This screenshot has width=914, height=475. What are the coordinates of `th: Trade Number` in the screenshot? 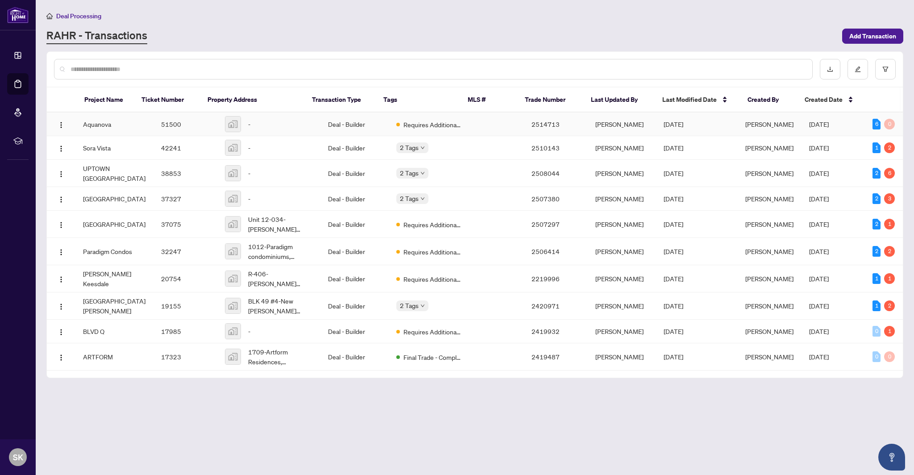 It's located at (551, 100).